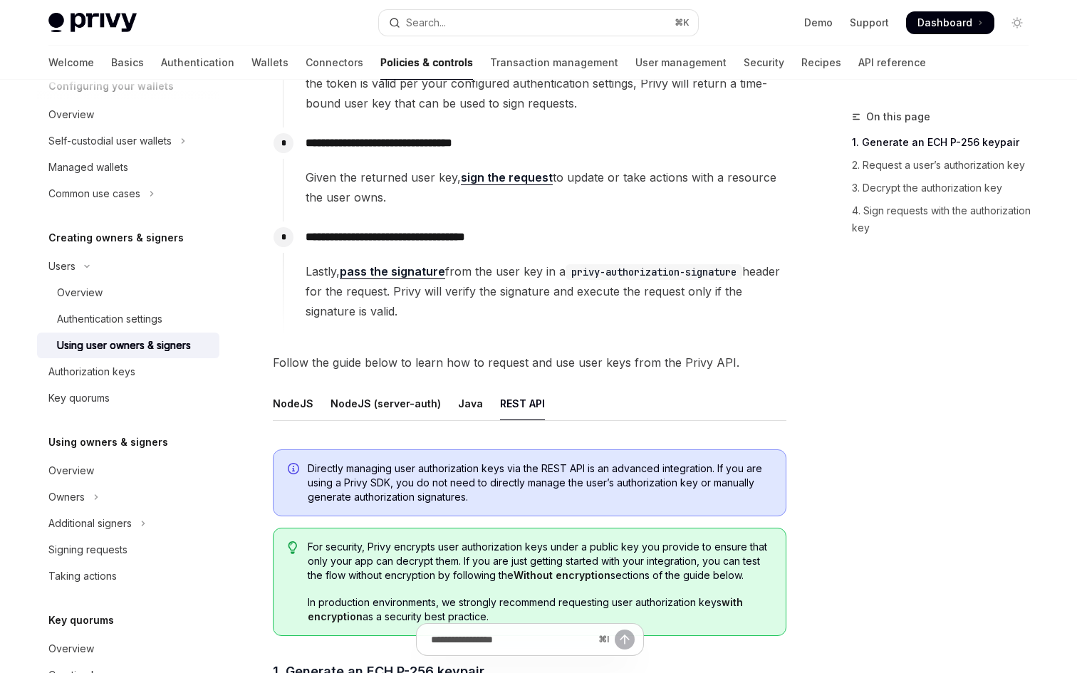 This screenshot has height=673, width=1077. Describe the element at coordinates (892, 63) in the screenshot. I see `a: API reference` at that location.